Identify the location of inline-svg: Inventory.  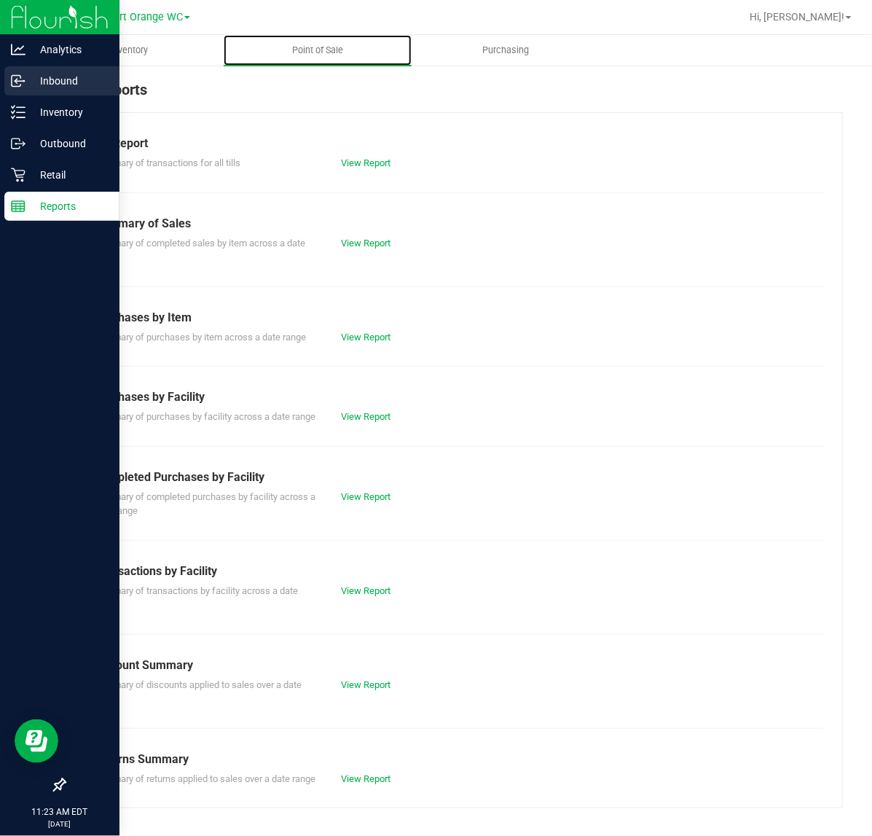
(18, 112).